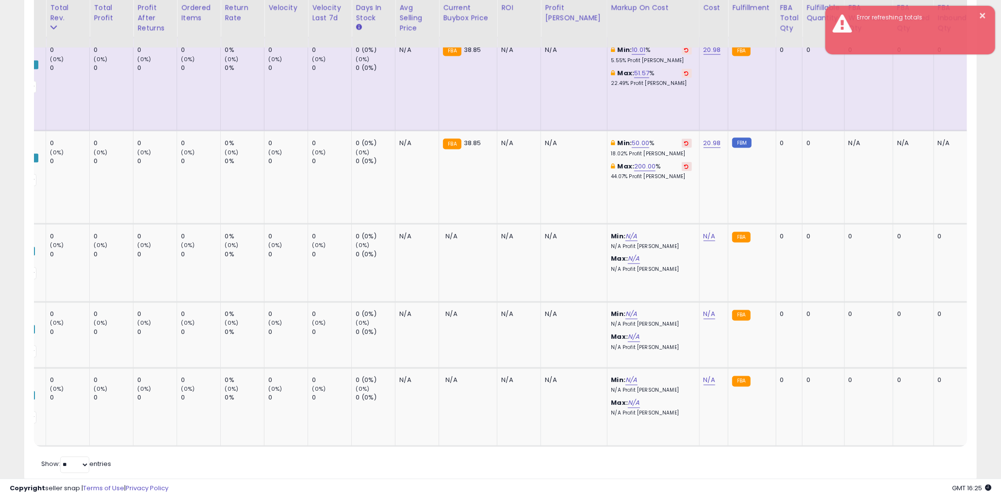 Image resolution: width=1001 pixels, height=498 pixels. I want to click on div: Fulfillment, so click(752, 8).